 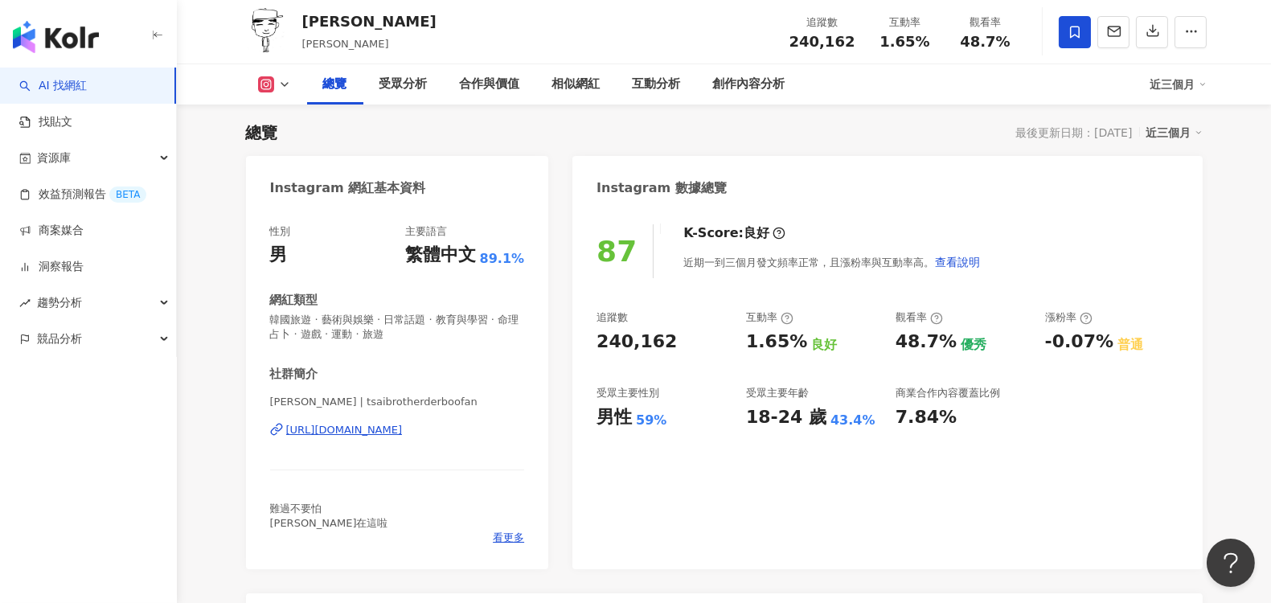 I want to click on span: 趨勢分析, so click(x=59, y=302).